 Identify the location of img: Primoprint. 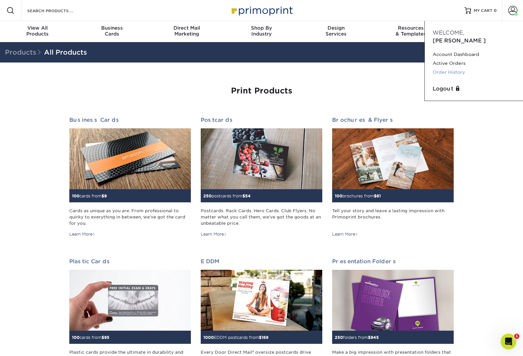
(262, 10).